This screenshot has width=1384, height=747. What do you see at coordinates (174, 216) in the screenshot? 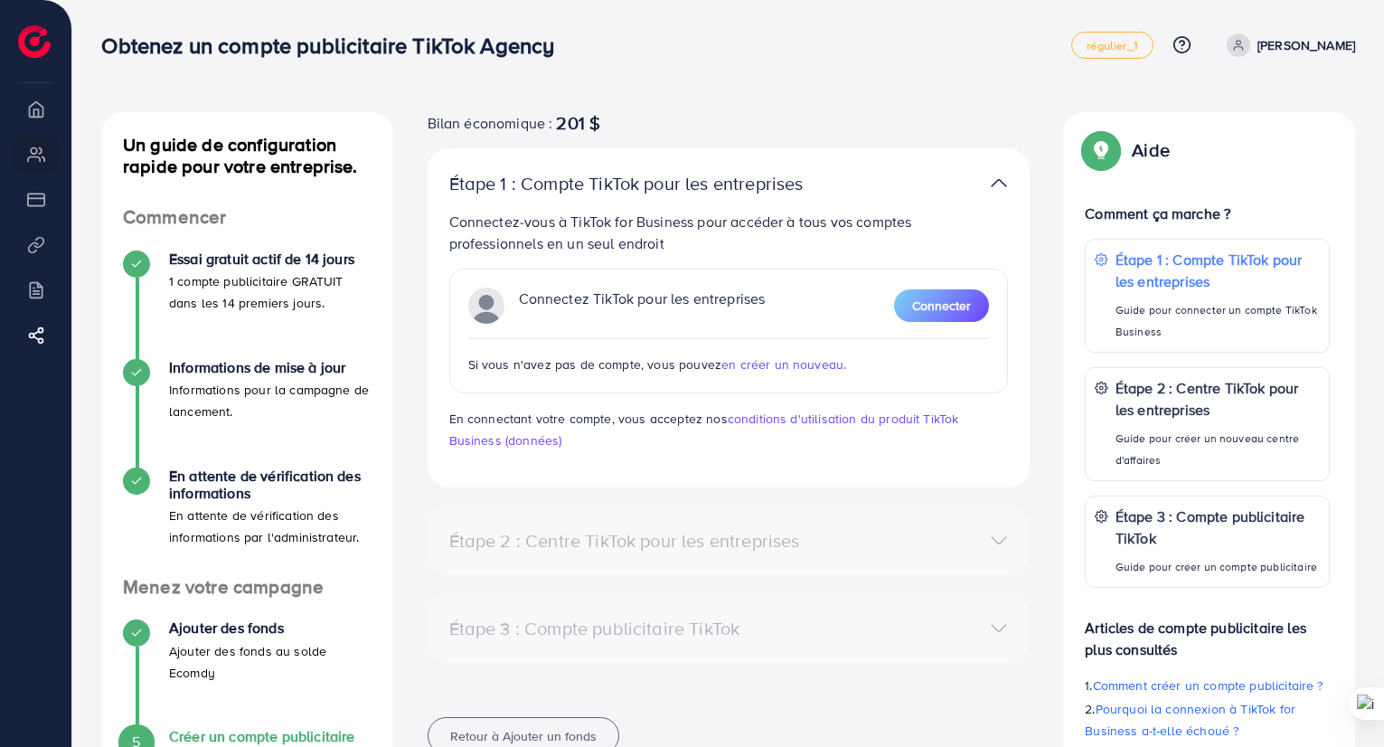
I see `font: Commencer` at bounding box center [174, 216].